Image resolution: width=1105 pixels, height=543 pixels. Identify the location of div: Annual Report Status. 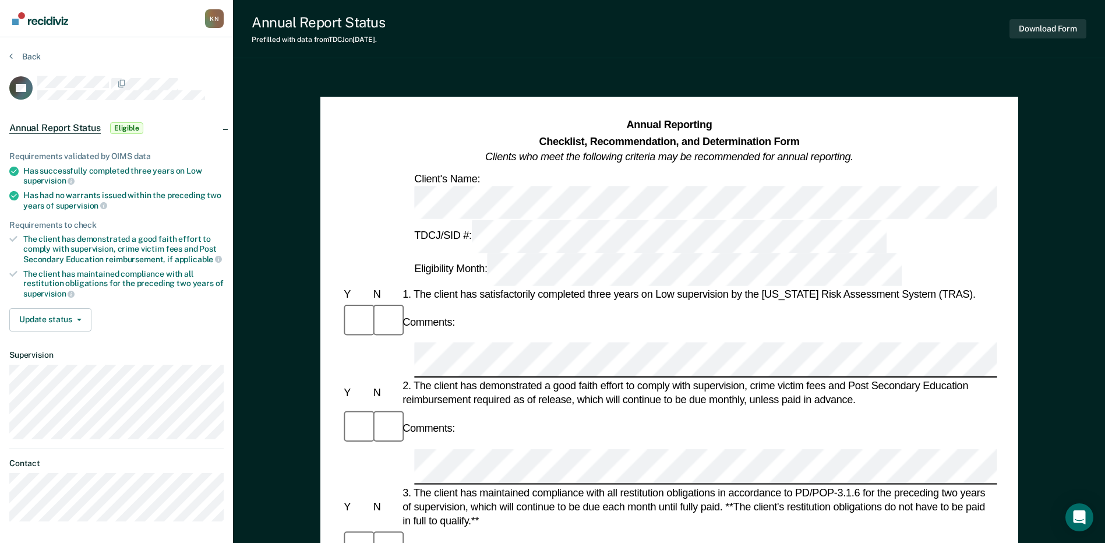
(318, 22).